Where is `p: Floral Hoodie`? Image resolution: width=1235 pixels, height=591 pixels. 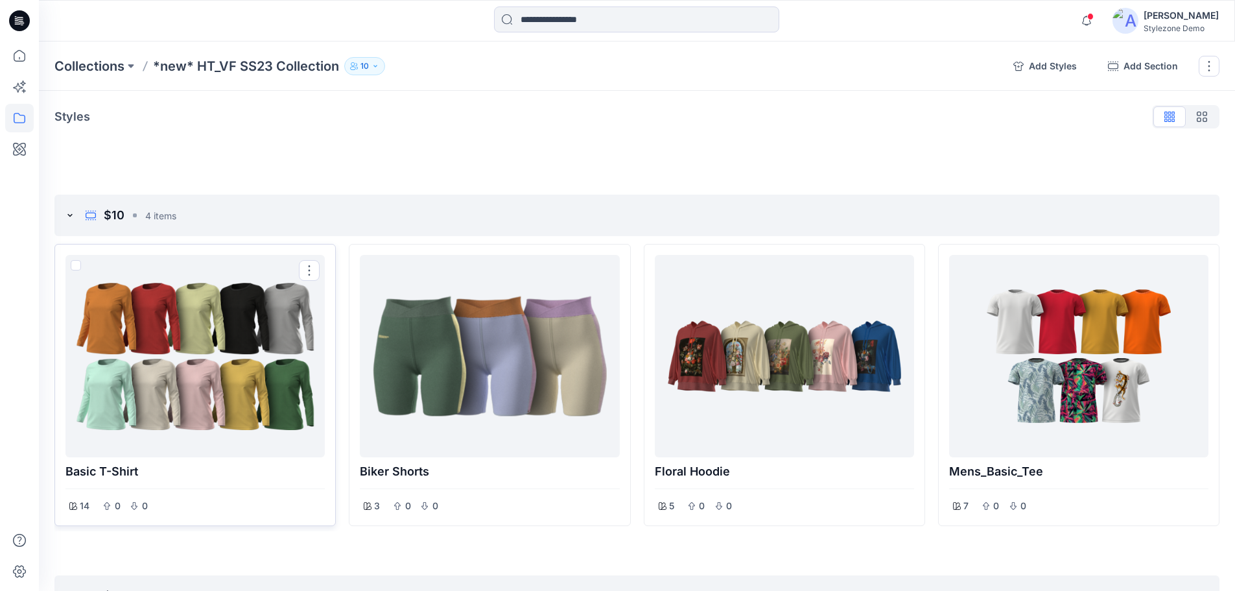 p: Floral Hoodie is located at coordinates (785, 471).